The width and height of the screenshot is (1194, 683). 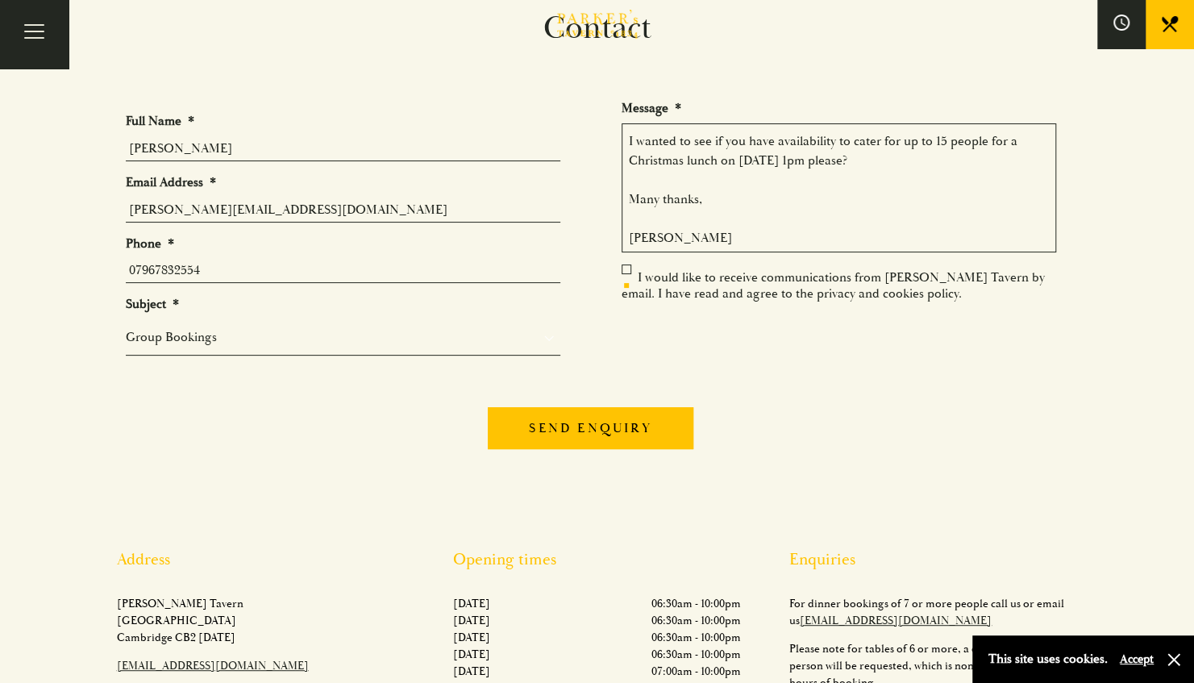 What do you see at coordinates (260, 559) in the screenshot?
I see `h2: Address` at bounding box center [260, 559].